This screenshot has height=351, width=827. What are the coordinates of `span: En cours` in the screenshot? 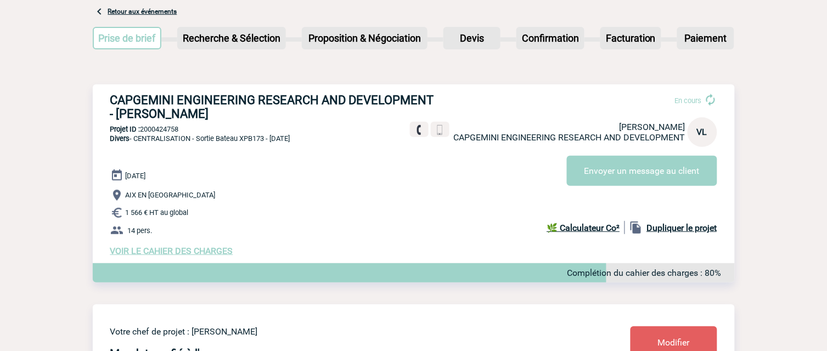 It's located at (689, 100).